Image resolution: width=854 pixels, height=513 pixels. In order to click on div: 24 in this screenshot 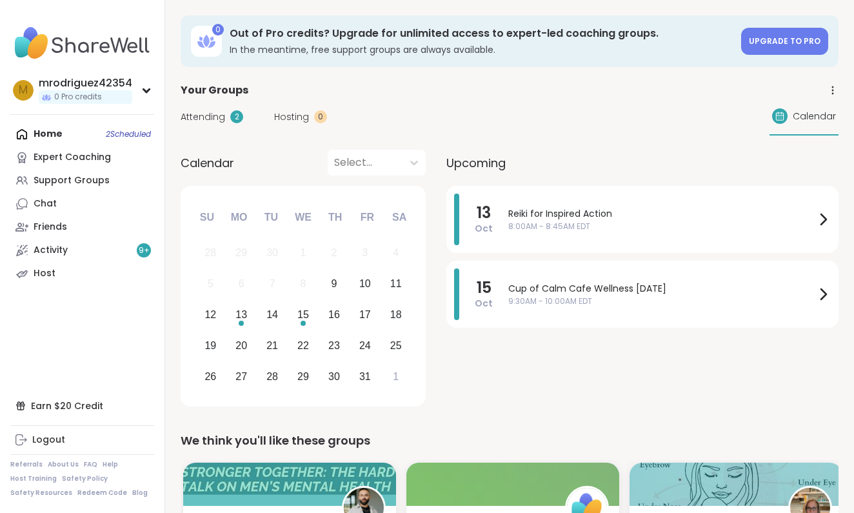, I will do `click(365, 345)`.